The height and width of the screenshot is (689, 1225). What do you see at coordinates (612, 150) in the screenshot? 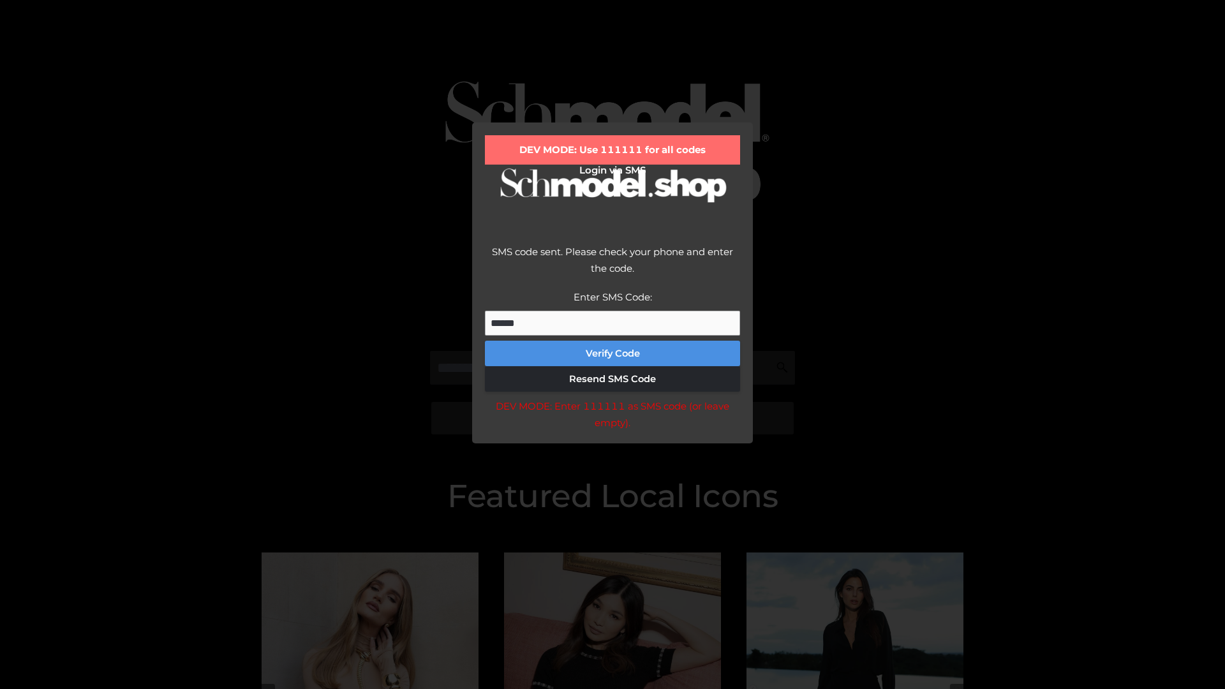
I see `div: DEV MODE: Use 111111 for all codes` at bounding box center [612, 150].